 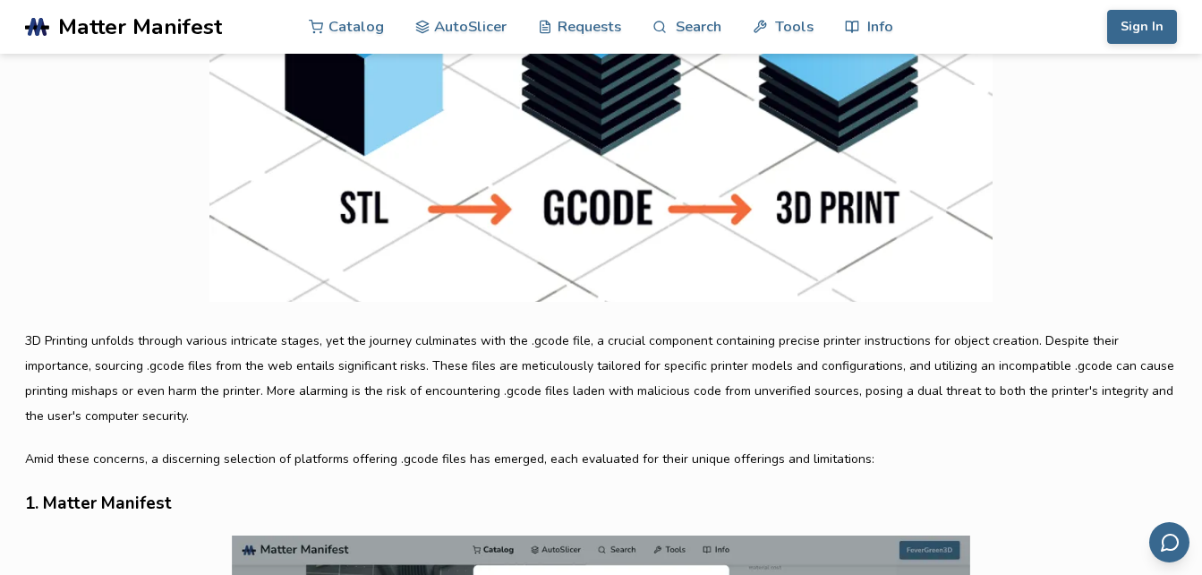 I want to click on button: Sign In, so click(x=1142, y=27).